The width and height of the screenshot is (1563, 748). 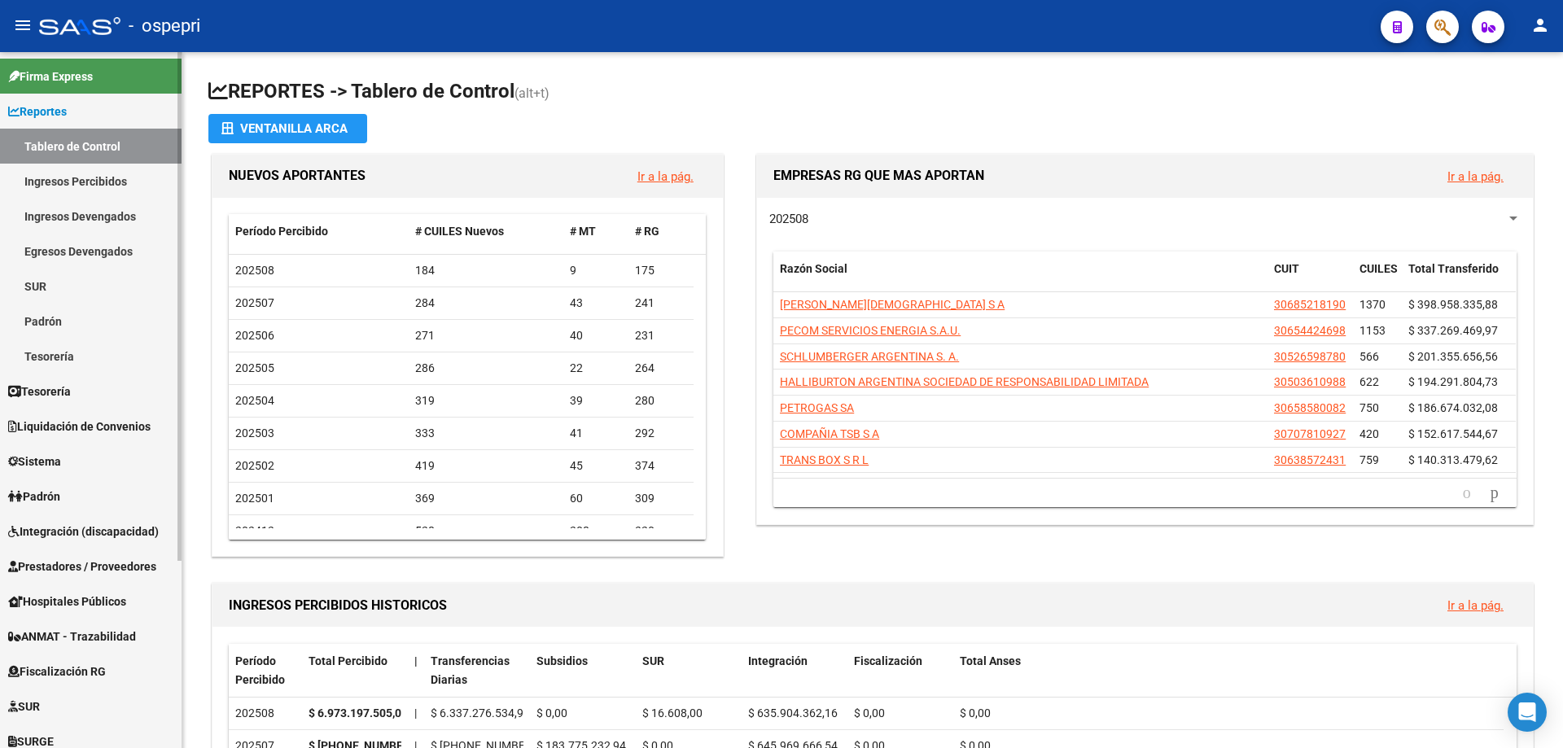 What do you see at coordinates (486, 335) in the screenshot?
I see `div: 271` at bounding box center [486, 335].